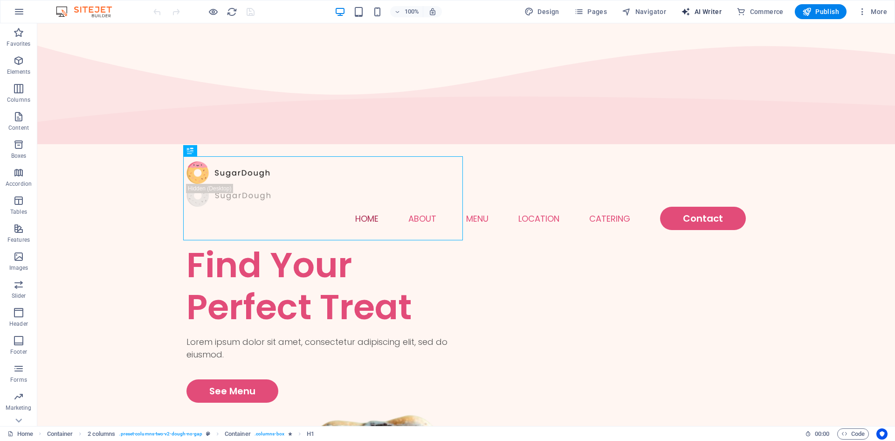 The width and height of the screenshot is (895, 441). I want to click on p: Slider, so click(19, 296).